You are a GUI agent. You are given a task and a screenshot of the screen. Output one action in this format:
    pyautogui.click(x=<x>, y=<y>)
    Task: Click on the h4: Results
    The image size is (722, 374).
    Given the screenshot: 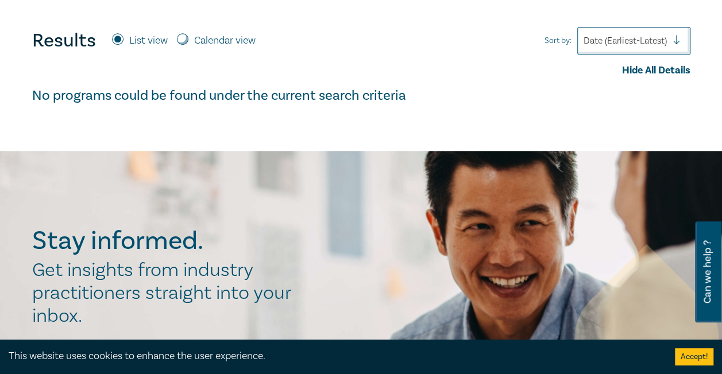 What is the action you would take?
    pyautogui.click(x=64, y=41)
    